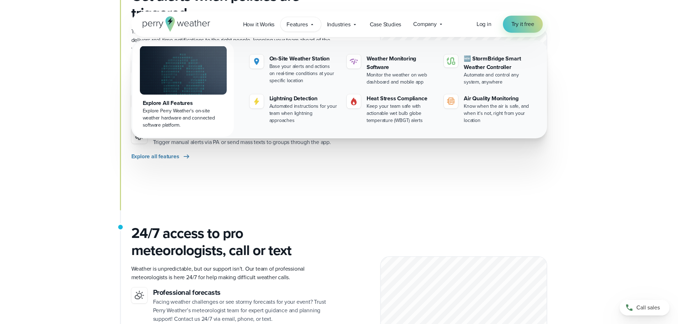 This screenshot has height=324, width=678. What do you see at coordinates (451, 61) in the screenshot?
I see `img: stormbridge-icon-V6.svg` at bounding box center [451, 61].